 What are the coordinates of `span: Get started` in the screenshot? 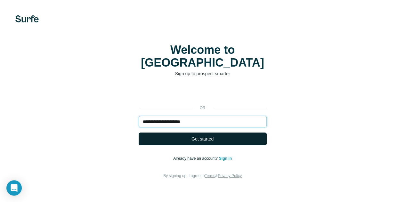 It's located at (202, 139).